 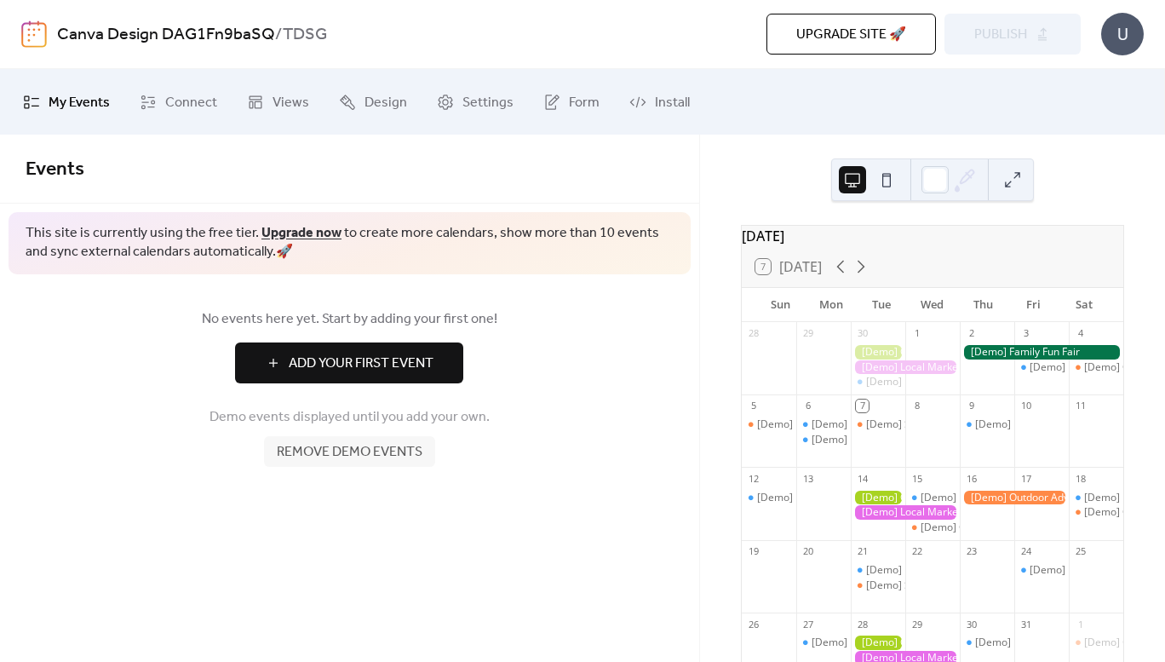 I want to click on div: 13, so click(x=807, y=478).